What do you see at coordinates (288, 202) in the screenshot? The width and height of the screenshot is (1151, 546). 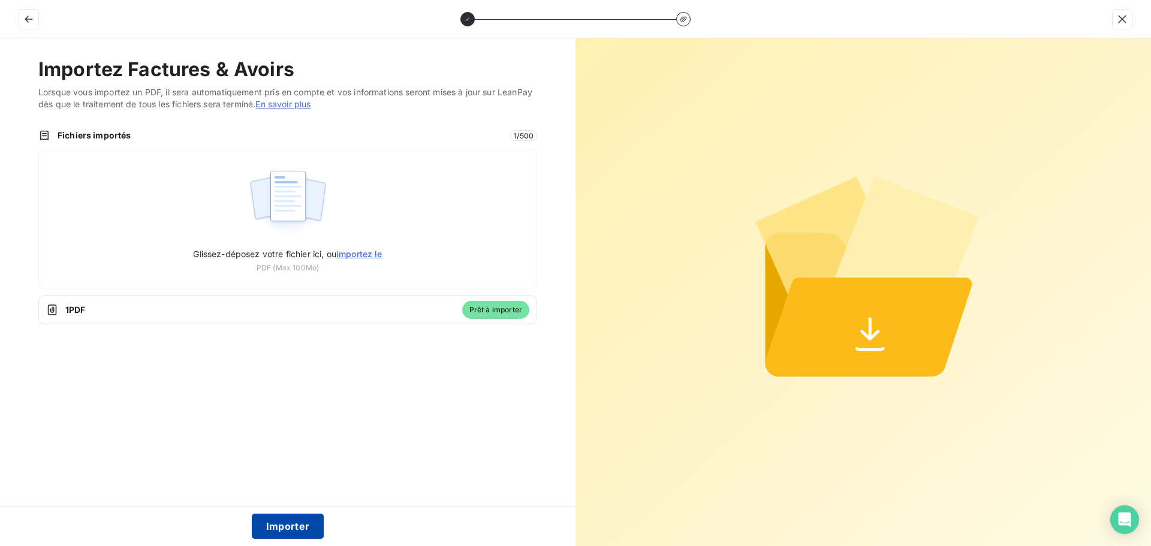 I see `img: illustration` at bounding box center [288, 202].